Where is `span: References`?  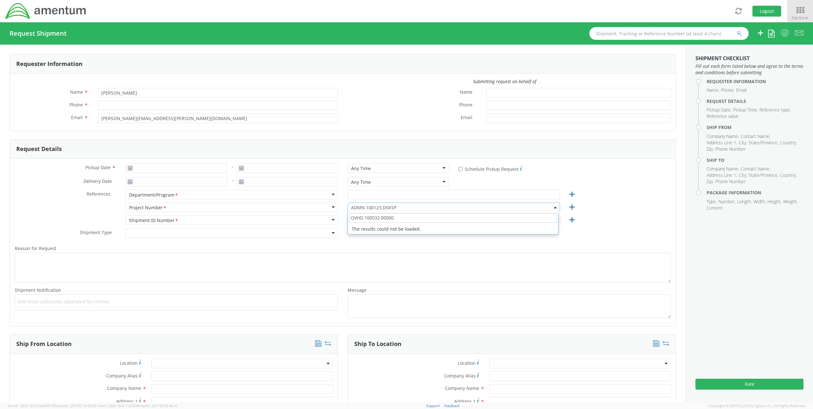
span: References is located at coordinates (98, 194).